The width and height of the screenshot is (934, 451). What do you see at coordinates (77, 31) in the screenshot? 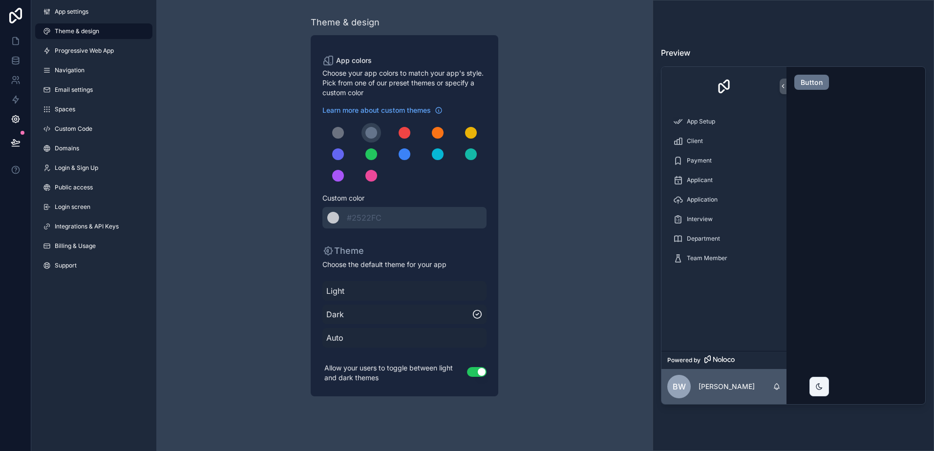
I see `span: Theme & design` at bounding box center [77, 31].